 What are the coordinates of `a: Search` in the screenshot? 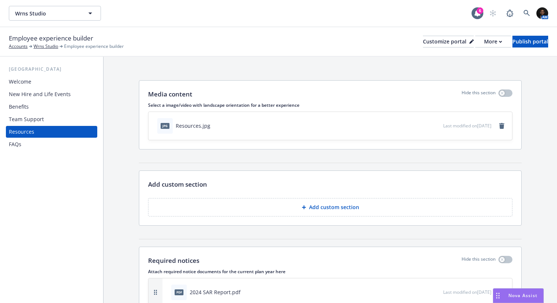 It's located at (527, 13).